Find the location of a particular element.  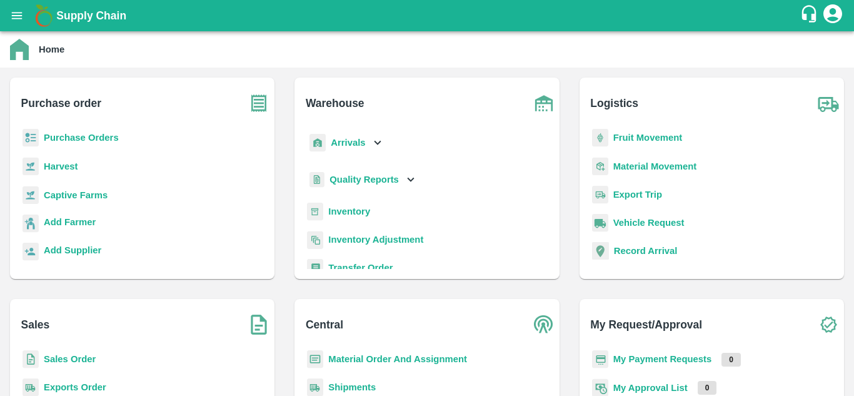

b: Shipments is located at coordinates (352, 387).